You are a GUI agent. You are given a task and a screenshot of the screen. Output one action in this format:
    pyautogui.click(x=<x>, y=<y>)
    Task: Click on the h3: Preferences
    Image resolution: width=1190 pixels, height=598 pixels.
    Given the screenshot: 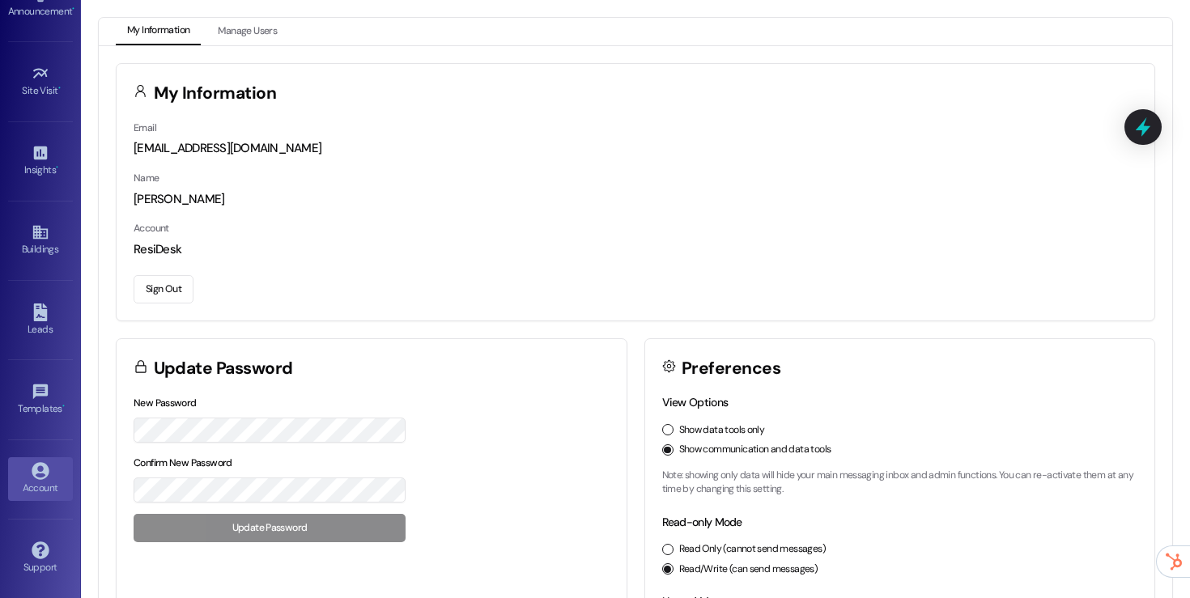 What is the action you would take?
    pyautogui.click(x=731, y=368)
    